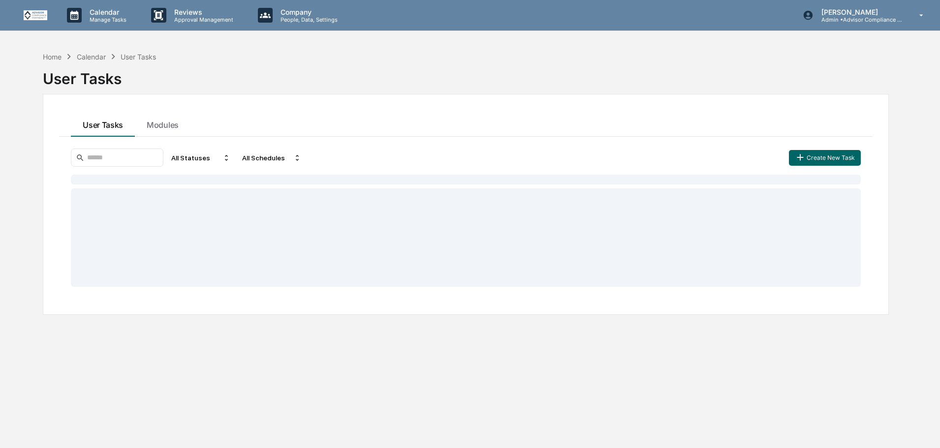  What do you see at coordinates (35, 15) in the screenshot?
I see `img: logo` at bounding box center [35, 15].